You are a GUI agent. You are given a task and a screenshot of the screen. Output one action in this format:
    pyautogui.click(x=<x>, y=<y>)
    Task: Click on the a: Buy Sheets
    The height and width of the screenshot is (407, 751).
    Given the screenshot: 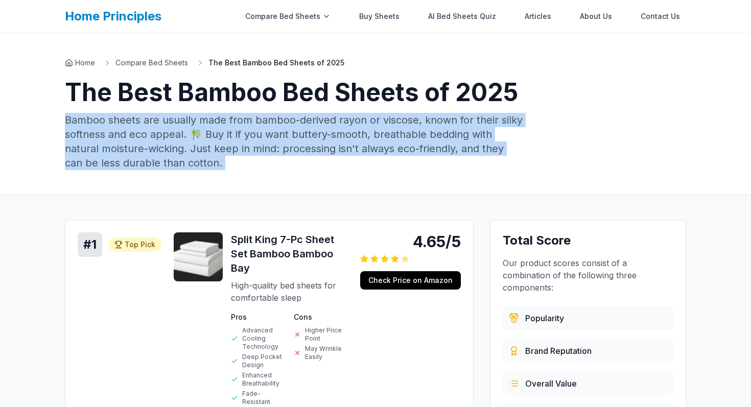 What is the action you would take?
    pyautogui.click(x=379, y=16)
    